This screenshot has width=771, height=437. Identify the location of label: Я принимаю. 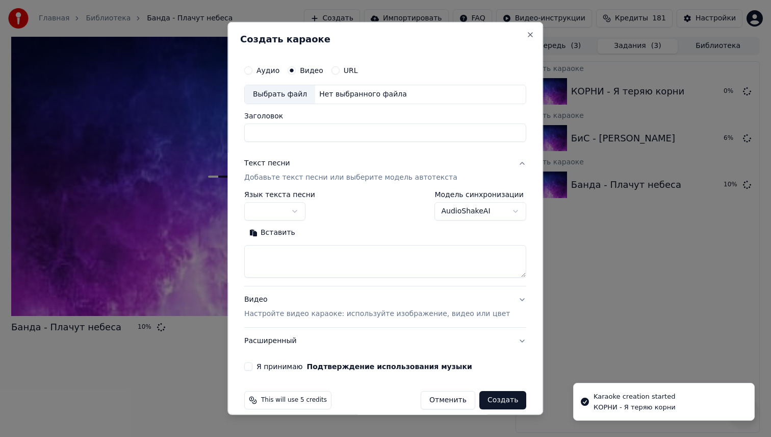
(364, 366).